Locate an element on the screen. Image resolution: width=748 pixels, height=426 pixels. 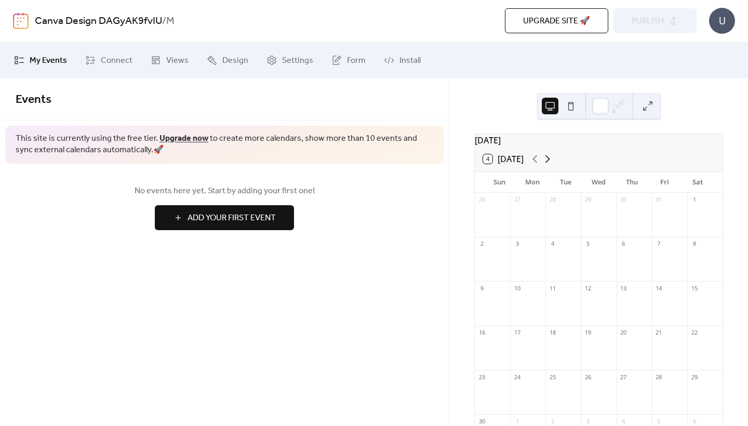
a: Add Your First Event is located at coordinates (224, 218).